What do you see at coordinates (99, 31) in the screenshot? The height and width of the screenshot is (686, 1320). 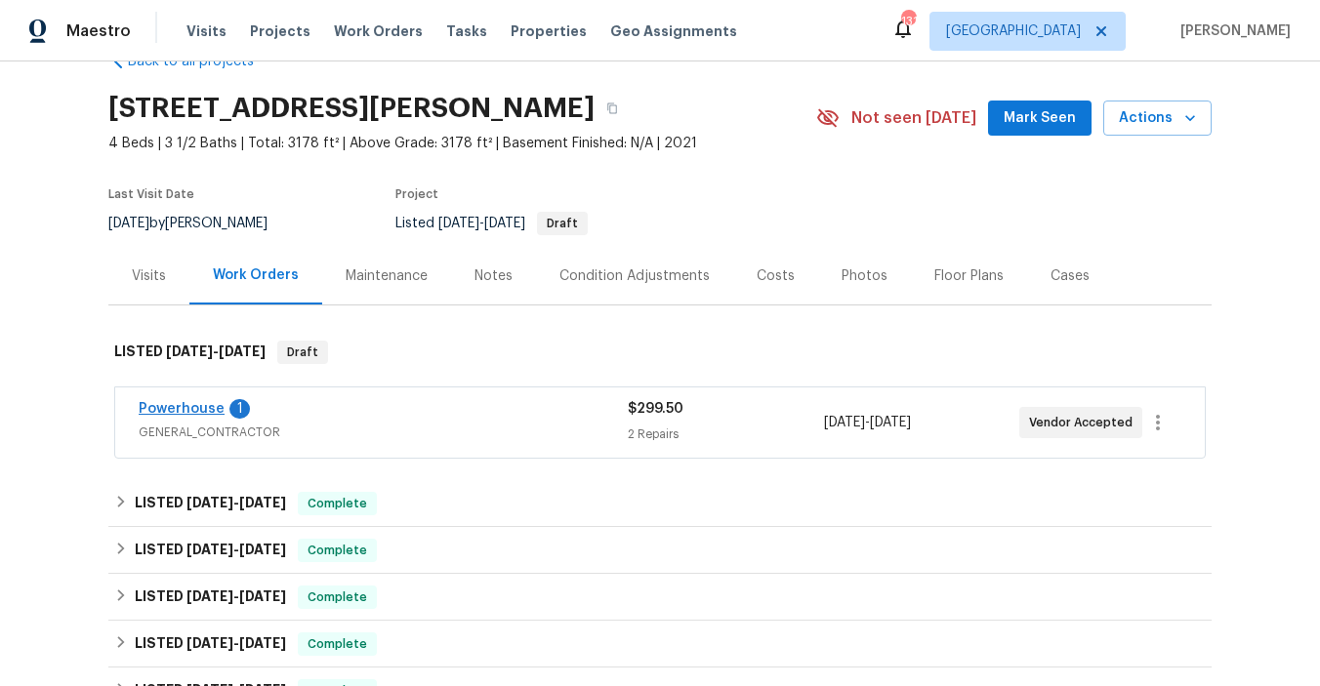 I see `span: Maestro` at bounding box center [99, 31].